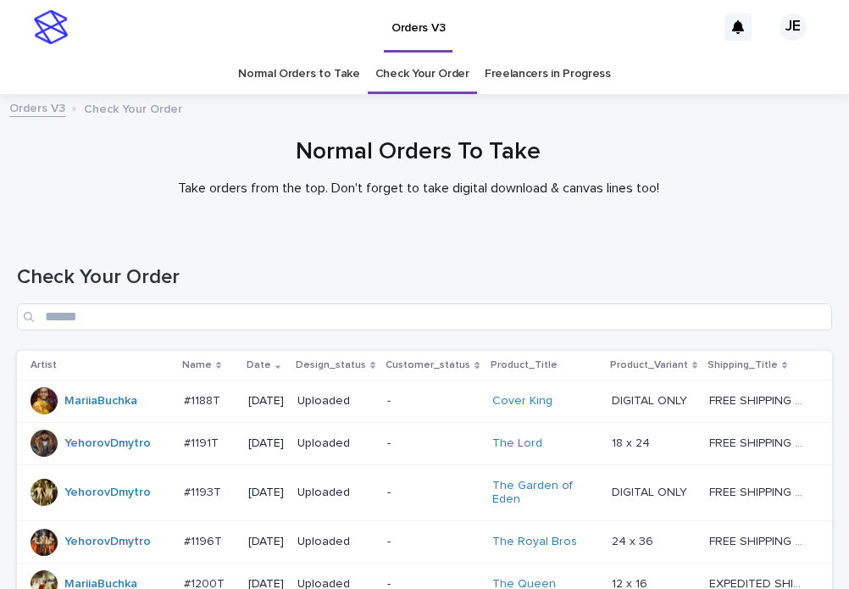 This screenshot has width=849, height=589. What do you see at coordinates (204, 490) in the screenshot?
I see `p: #1193T` at bounding box center [204, 490].